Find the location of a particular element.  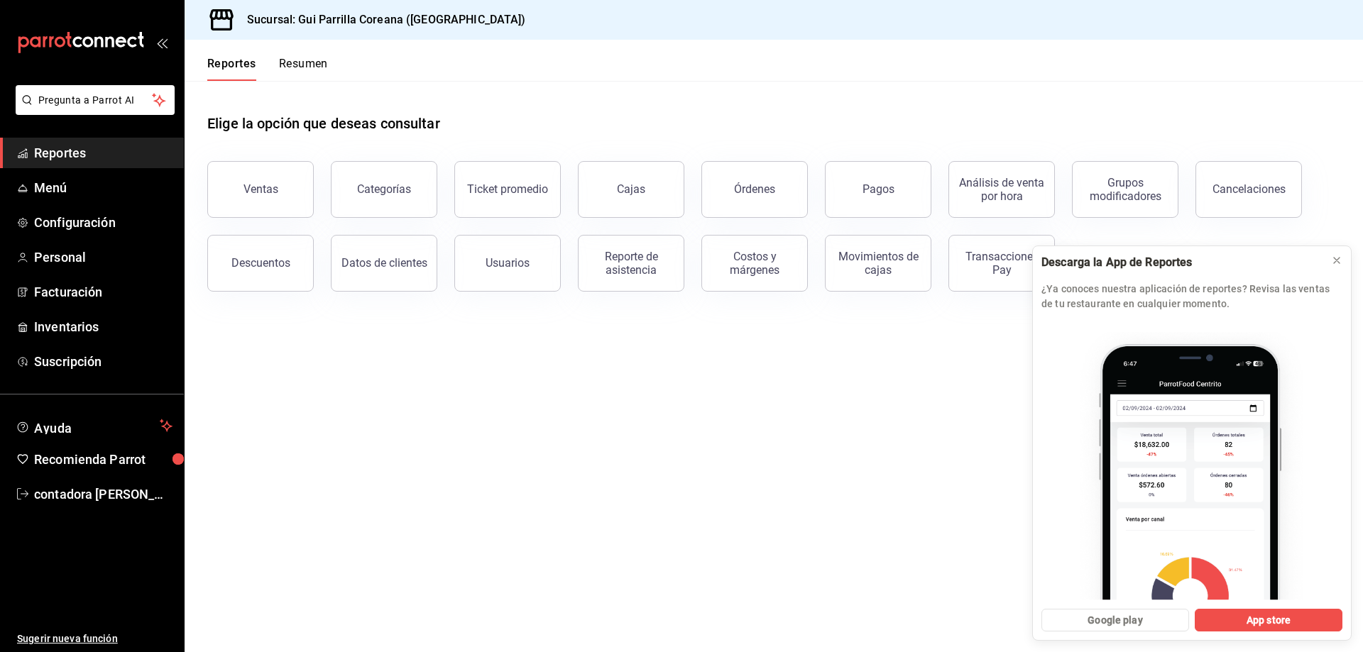

button: Google play is located at coordinates (1115, 620).